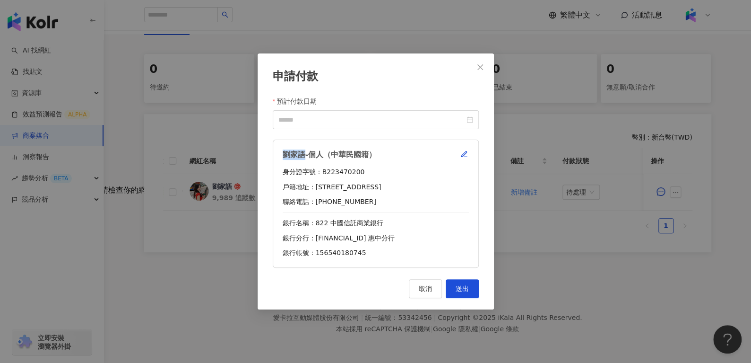  What do you see at coordinates (425, 288) in the screenshot?
I see `button: 取消` at bounding box center [425, 288].